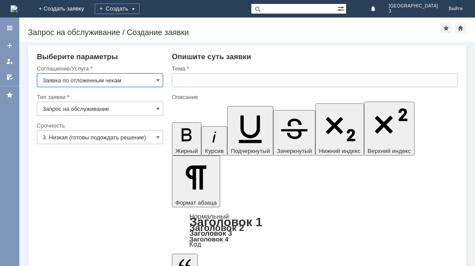 The image size is (475, 266). Describe the element at coordinates (226, 222) in the screenshot. I see `a: Заголовок 1` at that location.